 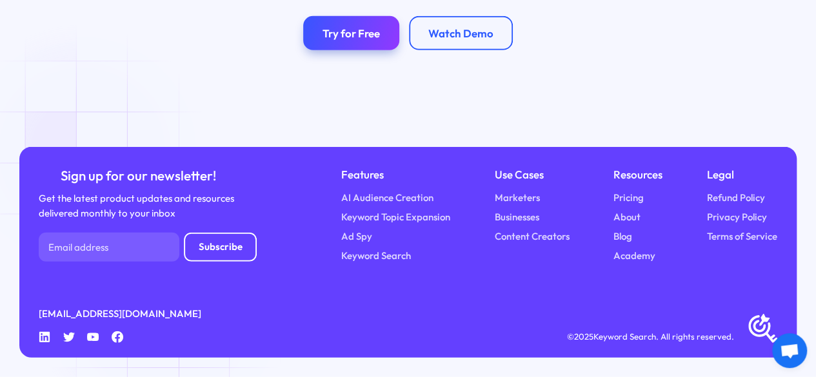 What do you see at coordinates (460, 33) in the screenshot?
I see `a: Watch Demo` at bounding box center [460, 33].